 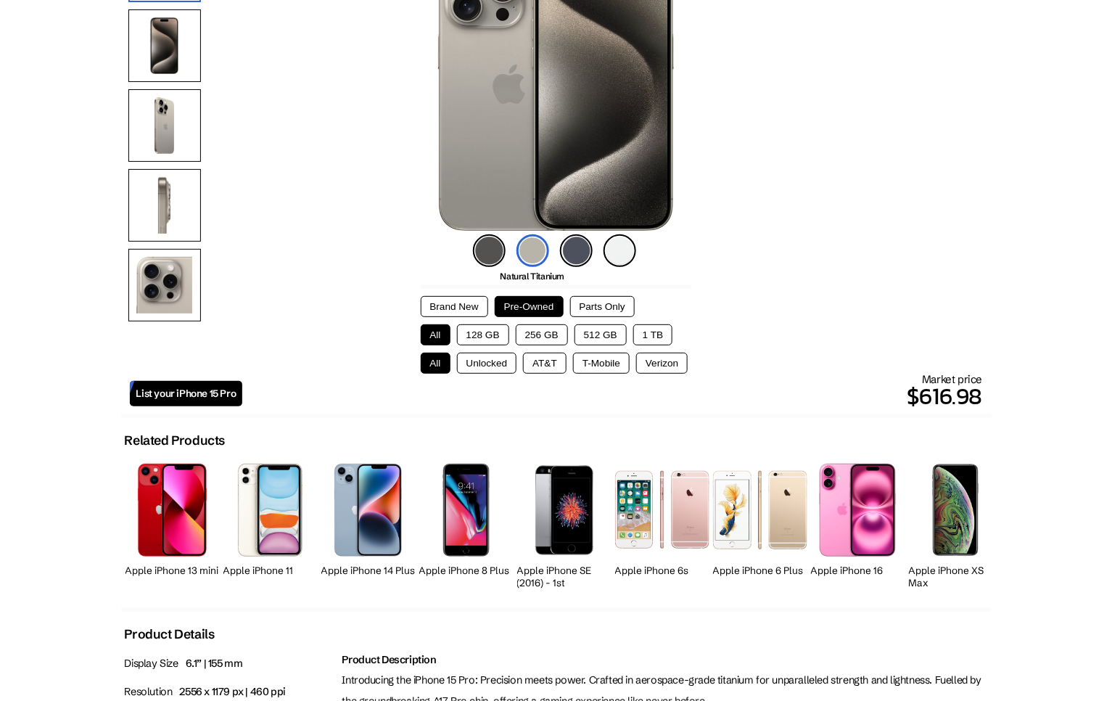 I want to click on h2: Apple iPhone 16, so click(x=858, y=570).